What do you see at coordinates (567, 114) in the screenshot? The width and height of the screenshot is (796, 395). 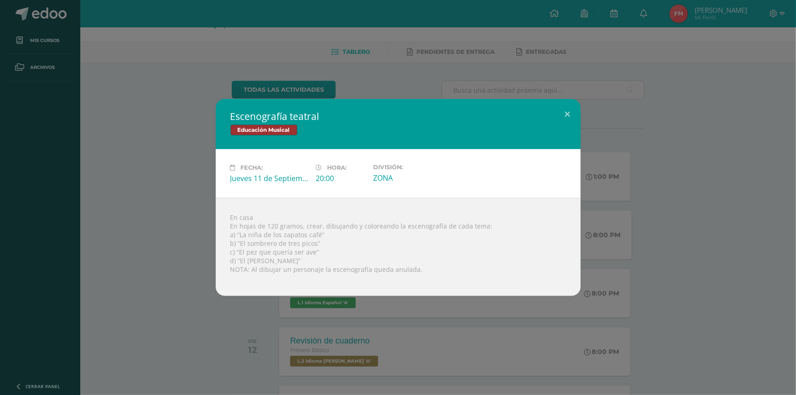 I see `button: Close (Esc)` at bounding box center [567, 114].